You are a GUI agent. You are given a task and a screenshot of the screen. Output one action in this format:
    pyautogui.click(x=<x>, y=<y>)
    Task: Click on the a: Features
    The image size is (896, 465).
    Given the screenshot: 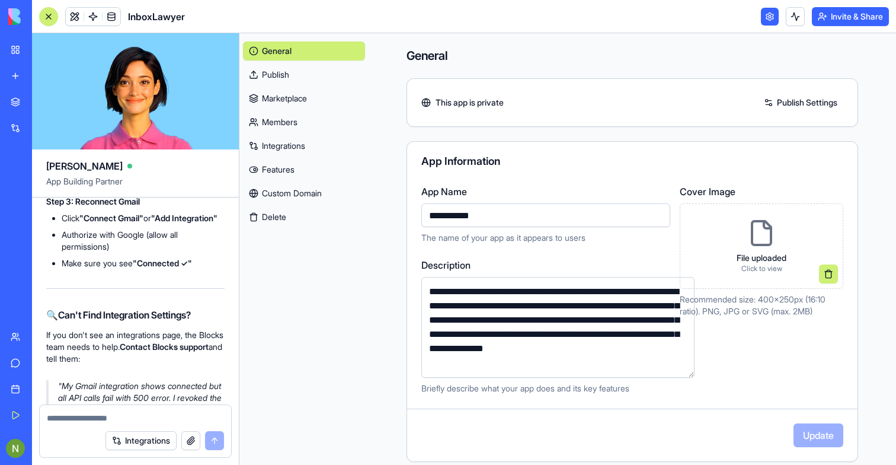 What is the action you would take?
    pyautogui.click(x=304, y=170)
    